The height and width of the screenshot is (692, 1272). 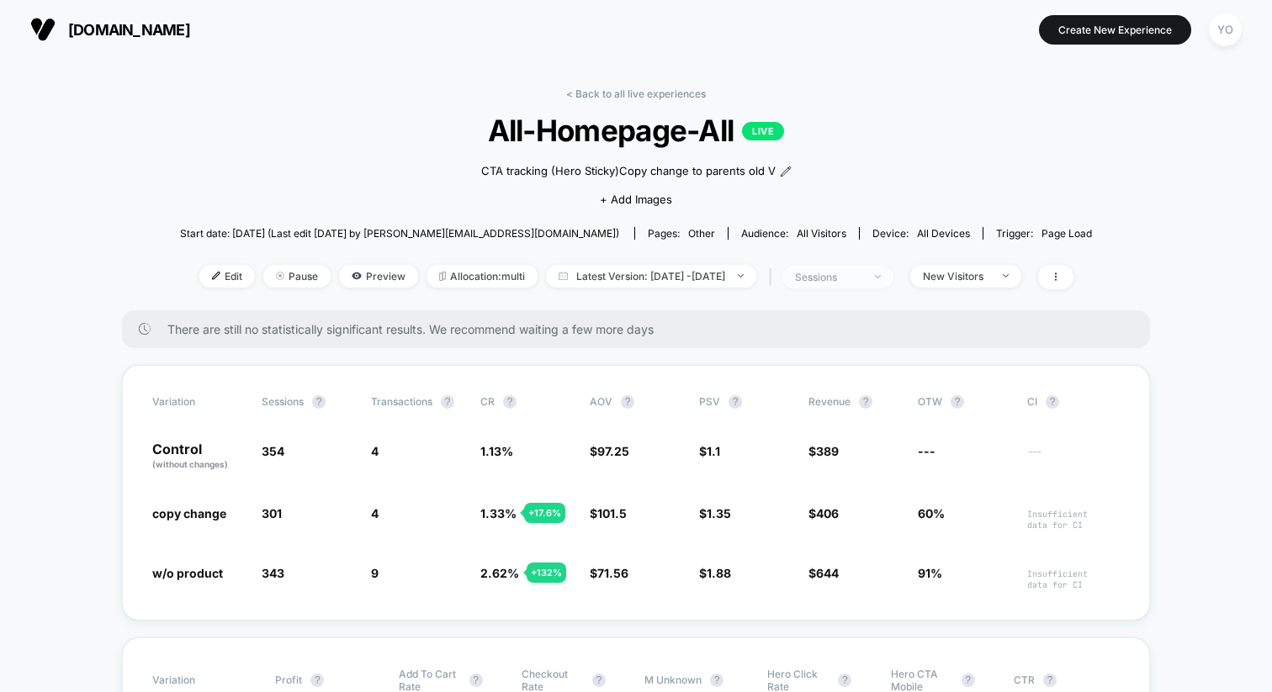 I want to click on p: Control, so click(x=199, y=457).